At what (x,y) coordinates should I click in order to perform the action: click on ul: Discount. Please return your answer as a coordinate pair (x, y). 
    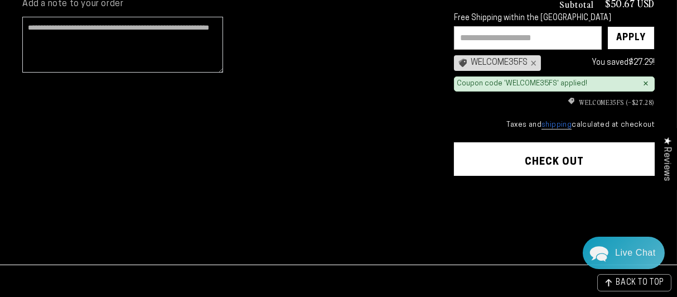
    Looking at the image, I should click on (554, 102).